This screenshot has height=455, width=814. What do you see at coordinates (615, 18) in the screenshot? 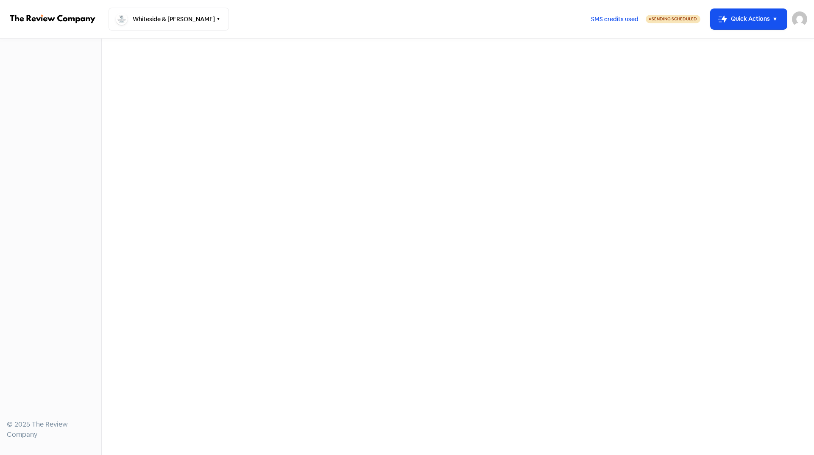
I see `a: SMS credits used` at bounding box center [615, 18].